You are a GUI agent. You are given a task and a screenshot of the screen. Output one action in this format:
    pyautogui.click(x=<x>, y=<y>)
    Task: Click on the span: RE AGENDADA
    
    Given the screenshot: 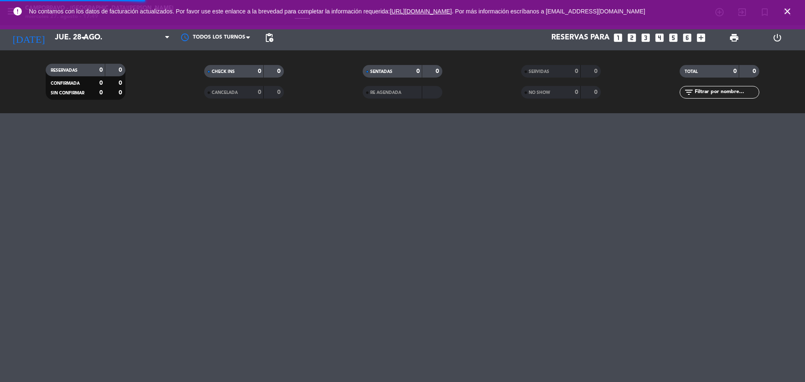 What is the action you would take?
    pyautogui.click(x=386, y=93)
    